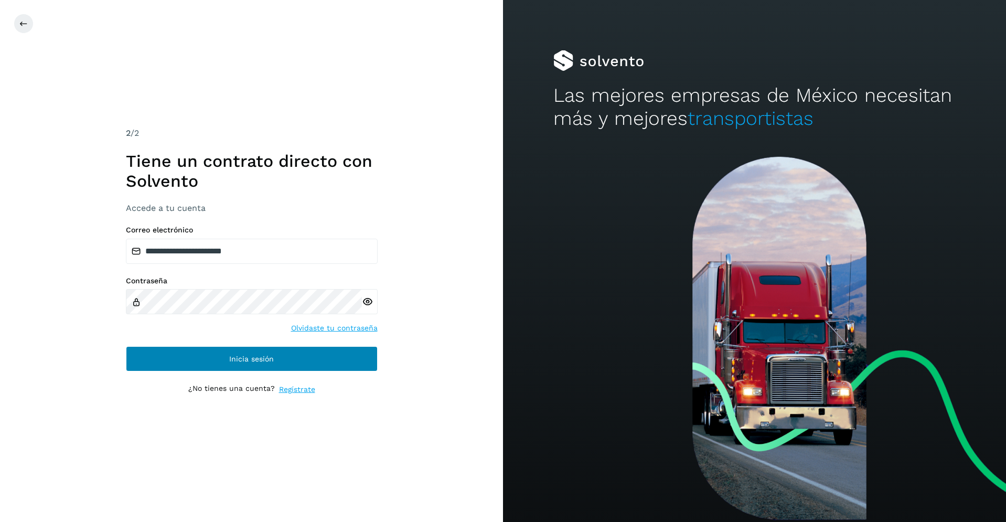 The height and width of the screenshot is (522, 1006). What do you see at coordinates (252, 281) in the screenshot?
I see `label: Contraseña` at bounding box center [252, 281].